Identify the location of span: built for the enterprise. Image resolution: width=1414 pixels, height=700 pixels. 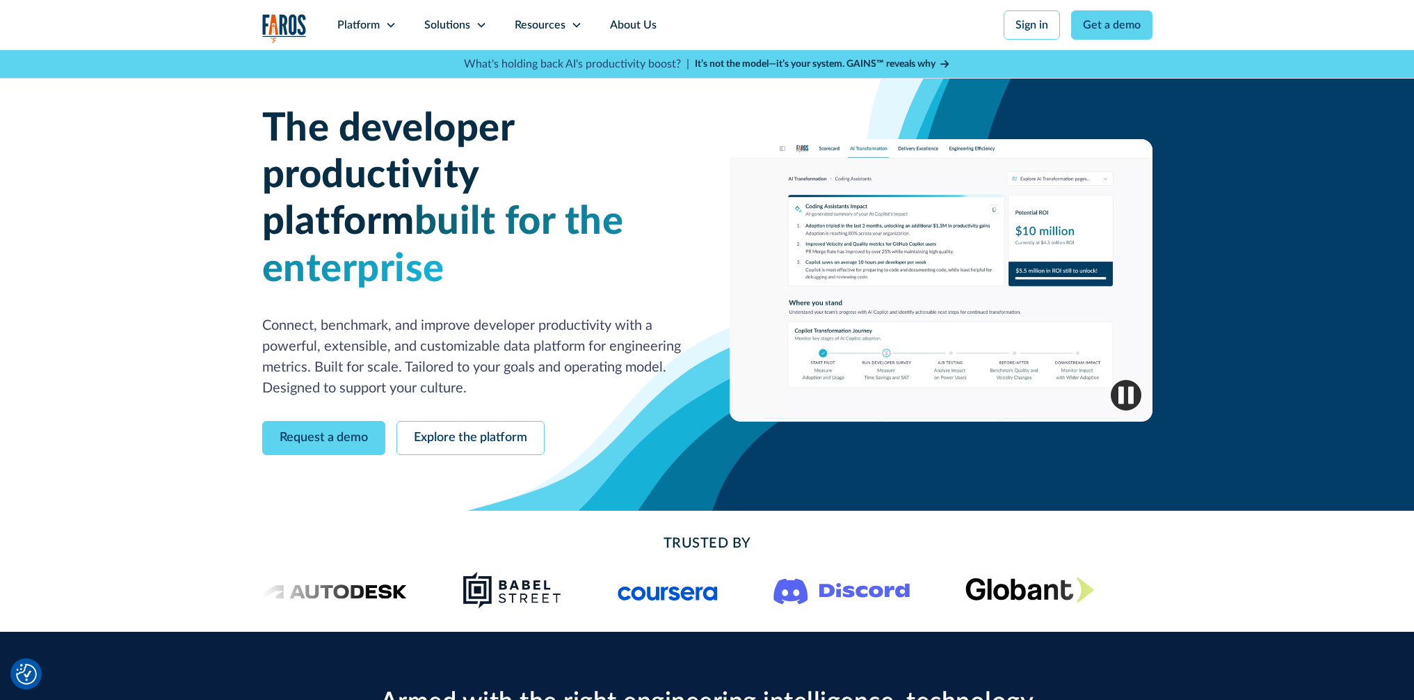
(443, 245).